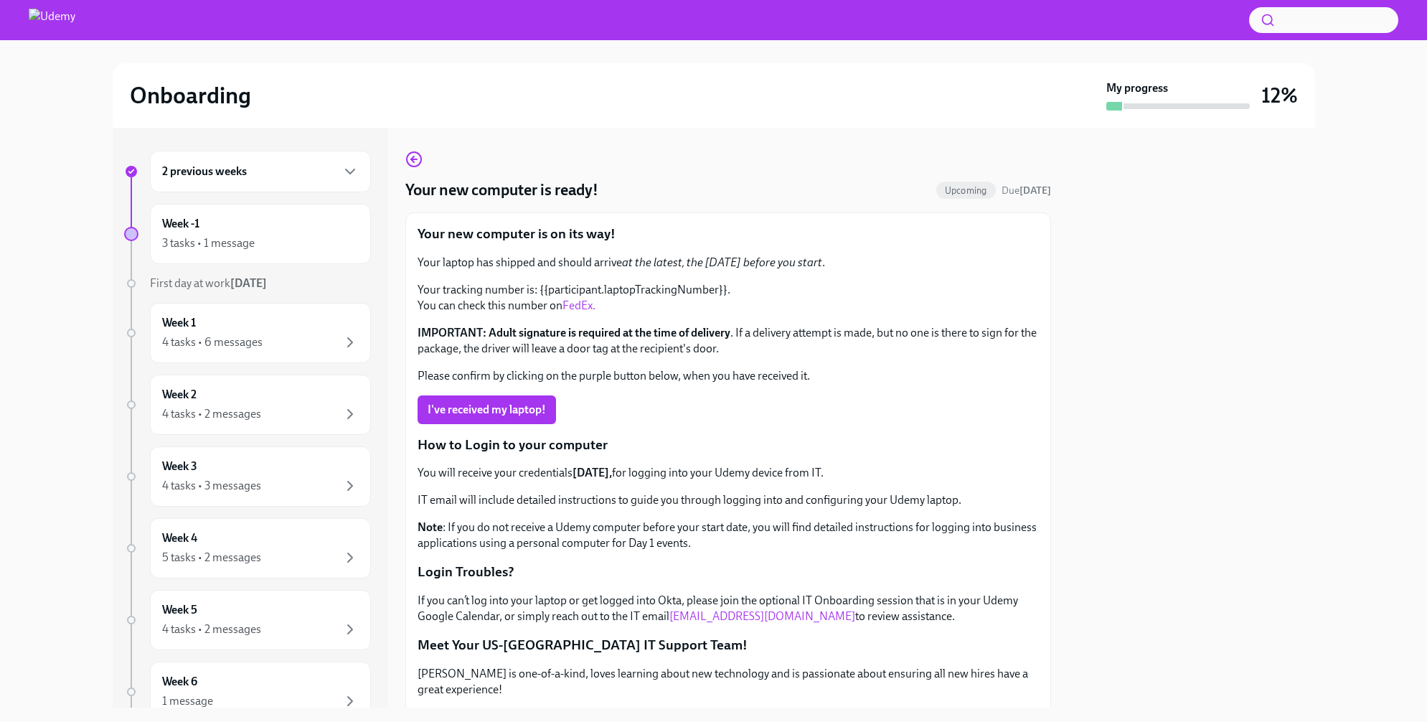 The height and width of the screenshot is (722, 1427). I want to click on a: Week 14 tasks • 6 messages, so click(248, 333).